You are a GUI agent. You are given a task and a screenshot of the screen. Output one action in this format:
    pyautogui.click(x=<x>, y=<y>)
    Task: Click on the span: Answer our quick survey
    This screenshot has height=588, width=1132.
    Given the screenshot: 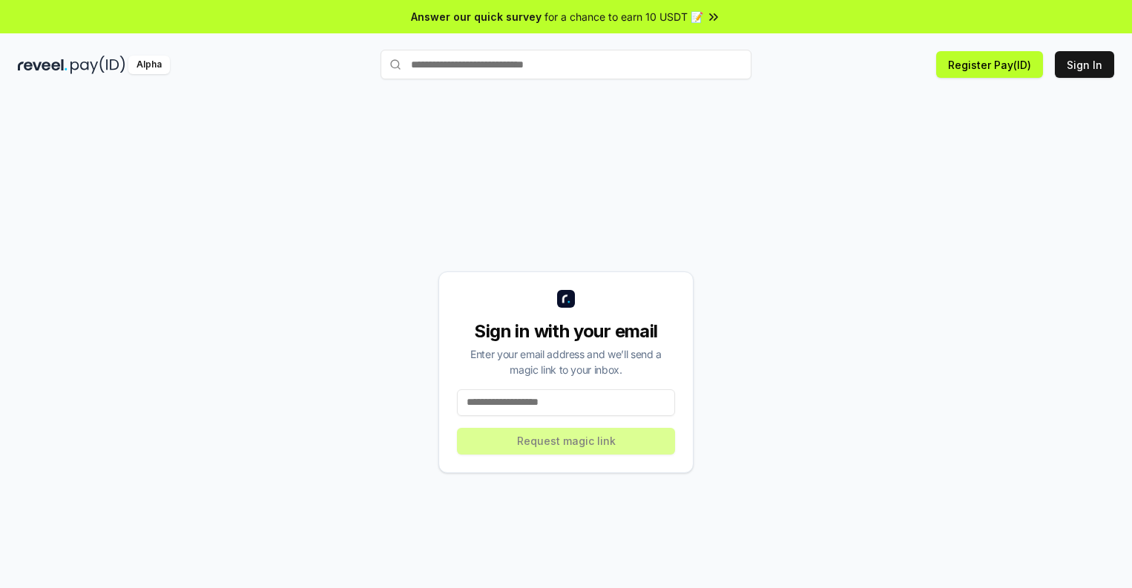 What is the action you would take?
    pyautogui.click(x=476, y=16)
    